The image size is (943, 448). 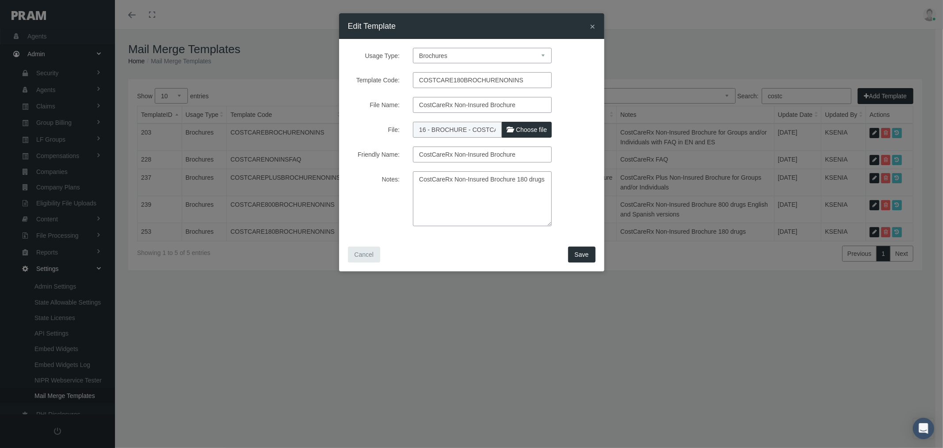 I want to click on label: Notes:, so click(x=374, y=199).